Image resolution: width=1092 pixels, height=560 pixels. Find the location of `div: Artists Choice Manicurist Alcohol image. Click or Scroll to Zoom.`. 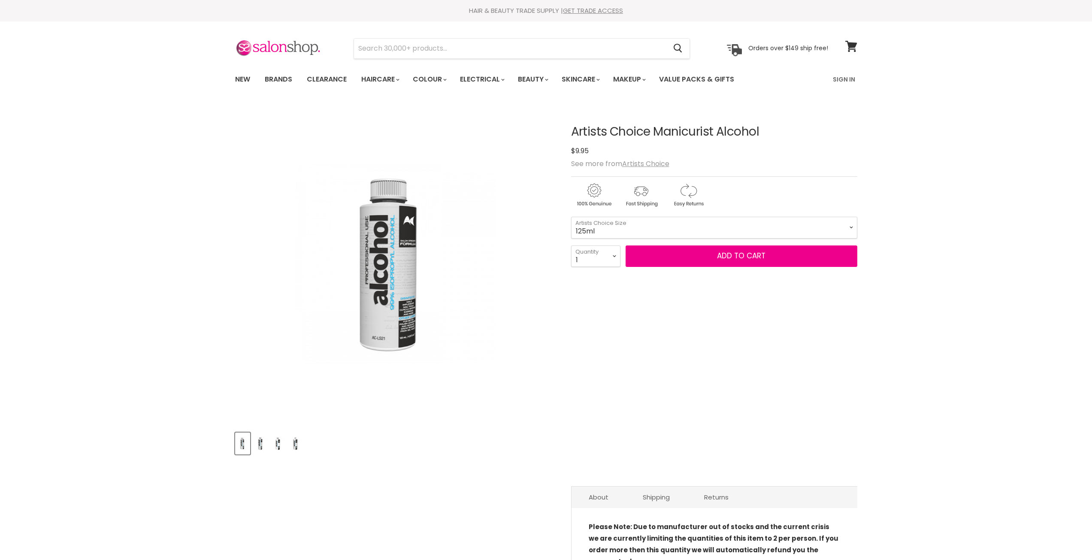

div: Artists Choice Manicurist Alcohol image. Click or Scroll to Zoom. is located at coordinates (395, 264).